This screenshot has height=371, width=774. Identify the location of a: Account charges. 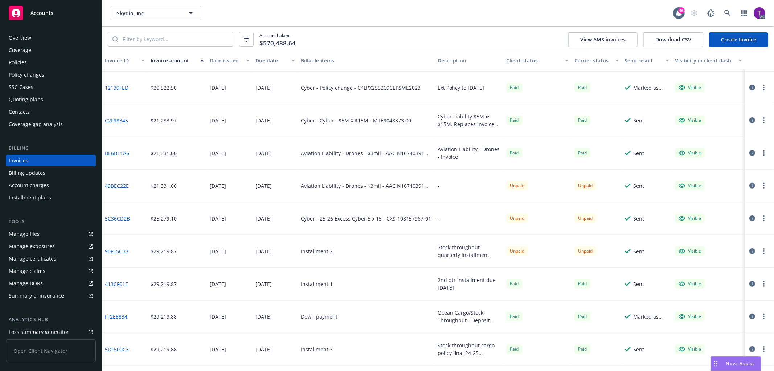
(51, 185).